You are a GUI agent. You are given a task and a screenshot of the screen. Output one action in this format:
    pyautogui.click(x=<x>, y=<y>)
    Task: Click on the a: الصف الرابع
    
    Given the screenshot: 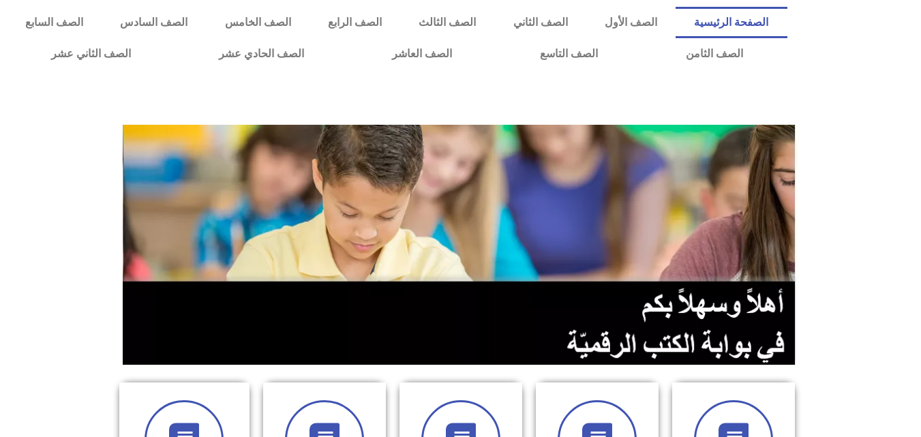 What is the action you would take?
    pyautogui.click(x=354, y=22)
    